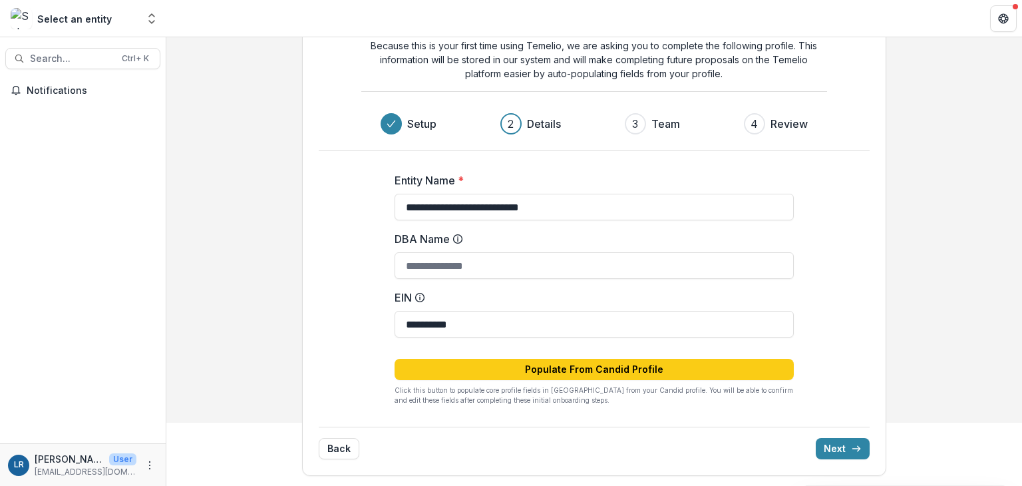 The width and height of the screenshot is (1022, 486). Describe the element at coordinates (594, 59) in the screenshot. I see `p: Because this is your first time using Temelio, we are asking you to complete the following profil...` at that location.